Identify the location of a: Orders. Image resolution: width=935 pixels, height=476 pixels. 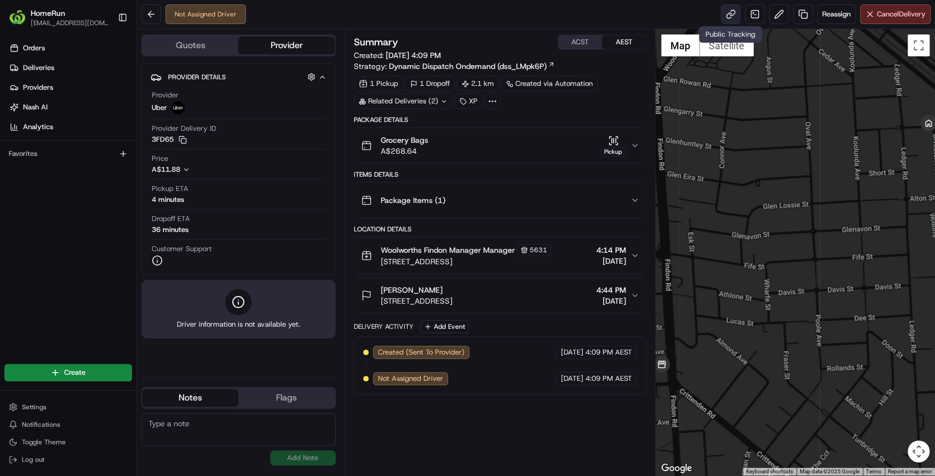
(70, 48).